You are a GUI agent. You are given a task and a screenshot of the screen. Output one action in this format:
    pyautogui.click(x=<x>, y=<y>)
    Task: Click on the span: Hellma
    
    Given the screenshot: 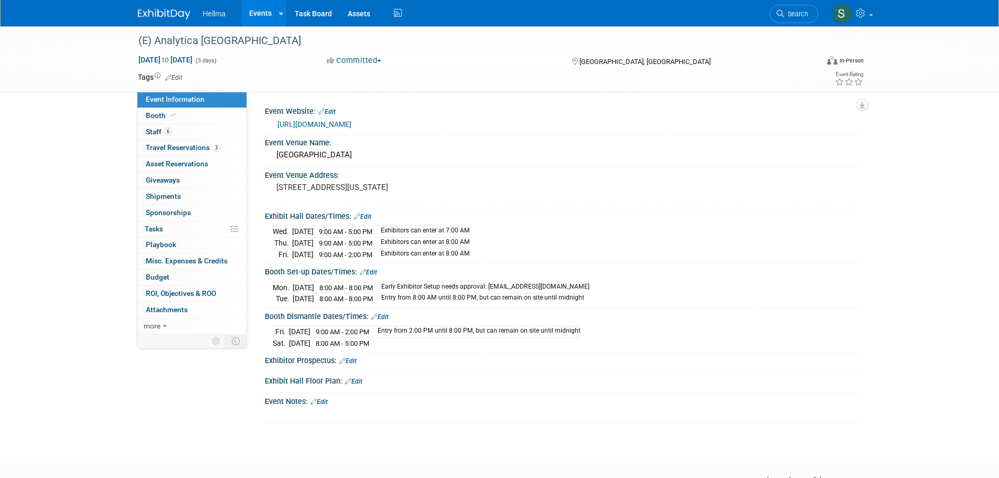 What is the action you would take?
    pyautogui.click(x=214, y=14)
    